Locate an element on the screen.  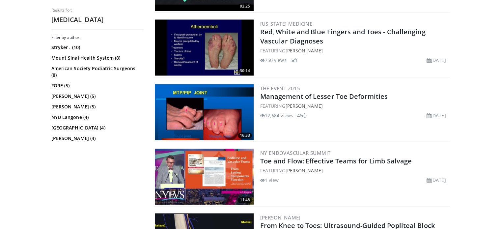
li: 1 view is located at coordinates (269, 180).